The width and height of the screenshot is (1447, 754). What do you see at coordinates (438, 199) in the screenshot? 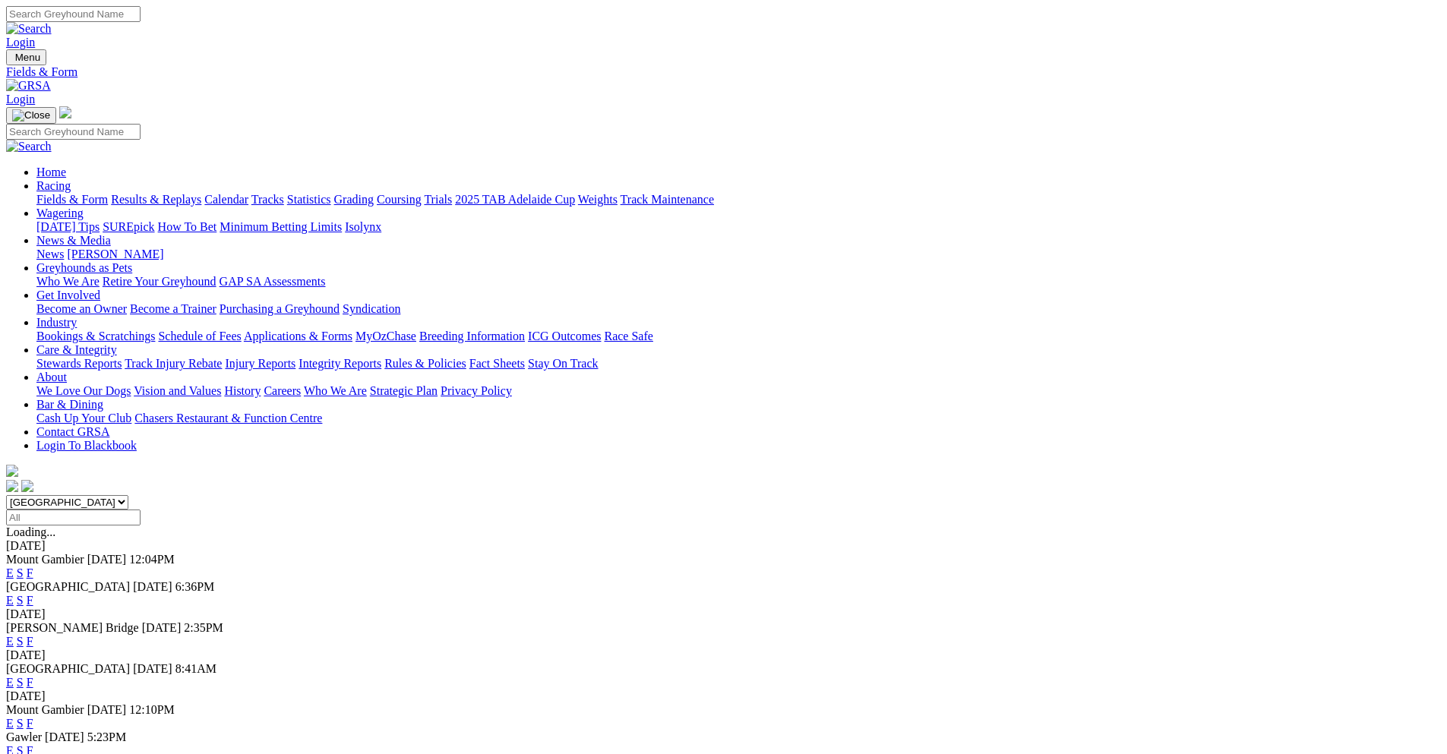
I see `a: Trials` at bounding box center [438, 199].